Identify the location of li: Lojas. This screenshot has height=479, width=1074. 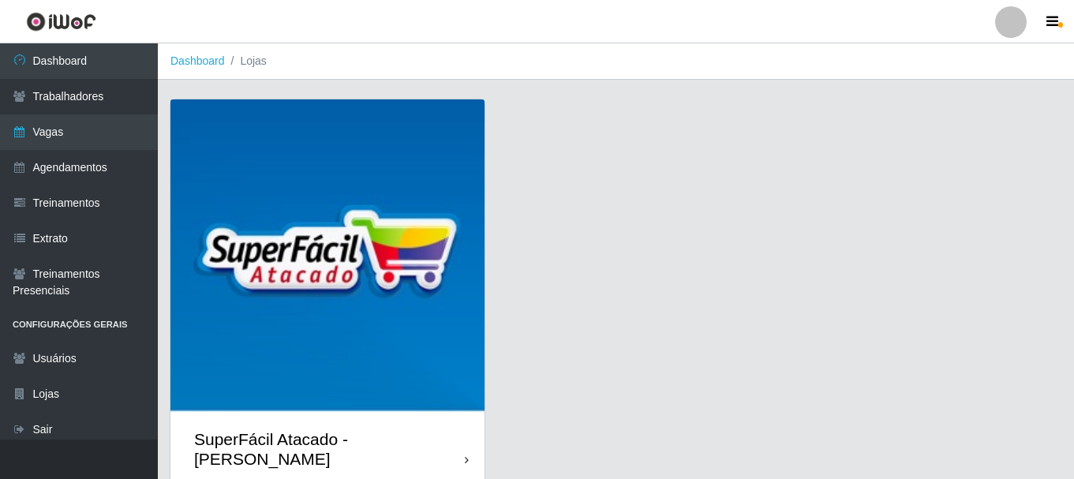
(245, 61).